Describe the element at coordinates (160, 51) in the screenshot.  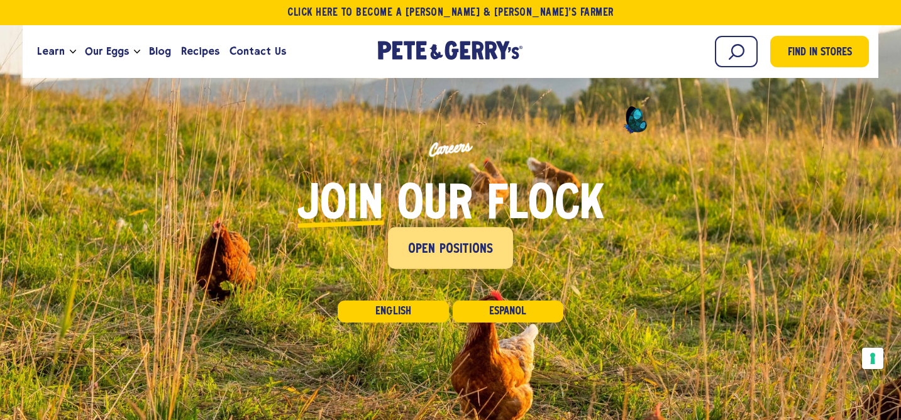
I see `span: Blog` at that location.